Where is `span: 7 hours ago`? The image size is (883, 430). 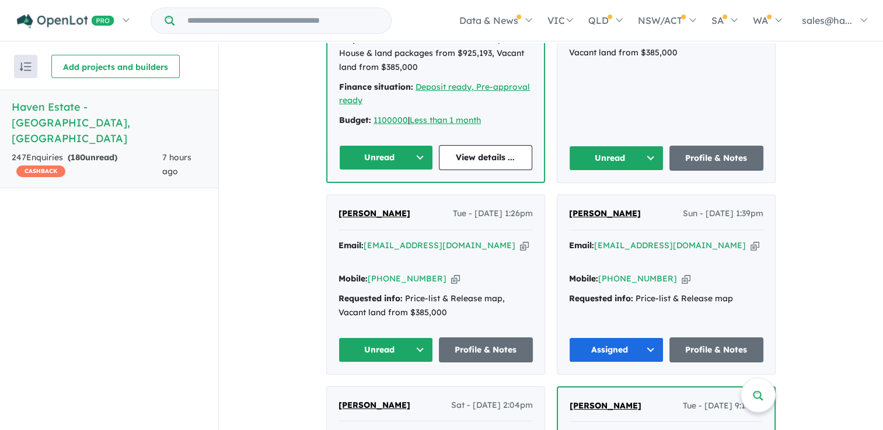 span: 7 hours ago is located at coordinates (177, 164).